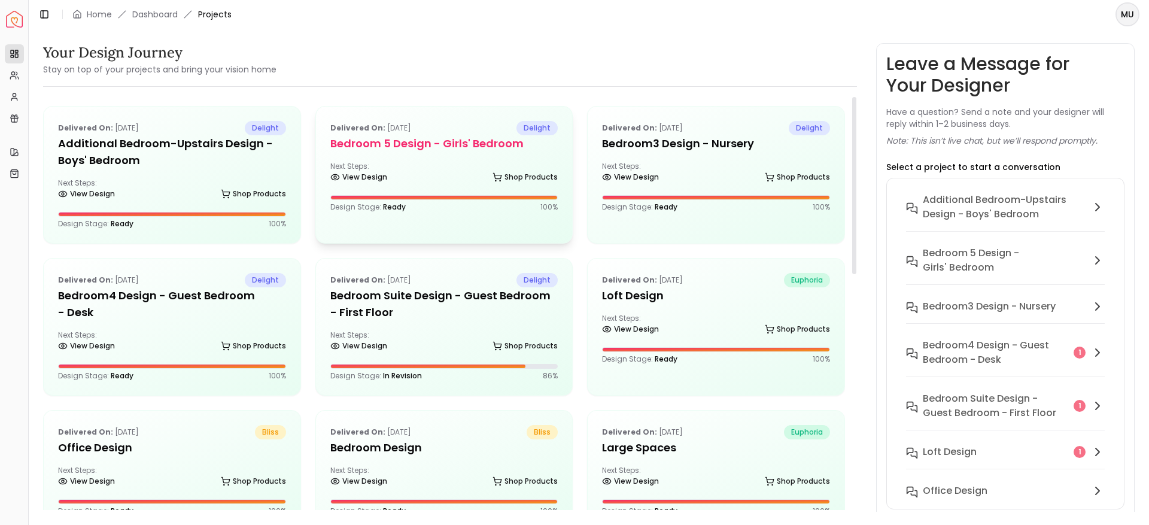 The image size is (1149, 525). What do you see at coordinates (402, 375) in the screenshot?
I see `span: In Revision` at bounding box center [402, 375].